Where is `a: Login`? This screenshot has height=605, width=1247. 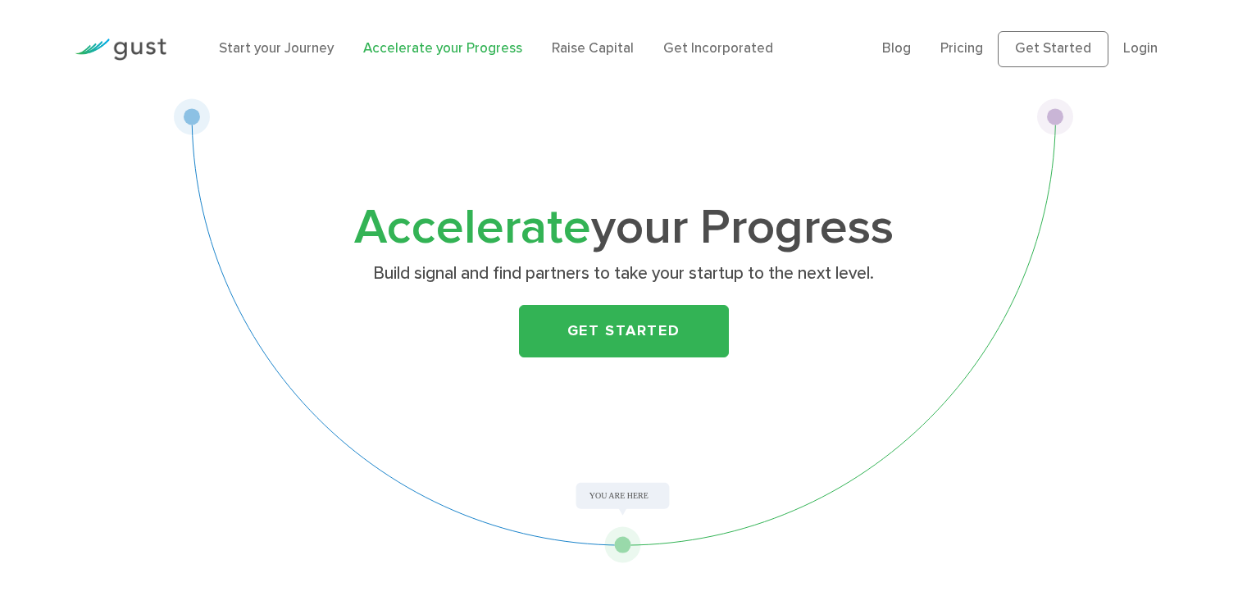
a: Login is located at coordinates (1140, 48).